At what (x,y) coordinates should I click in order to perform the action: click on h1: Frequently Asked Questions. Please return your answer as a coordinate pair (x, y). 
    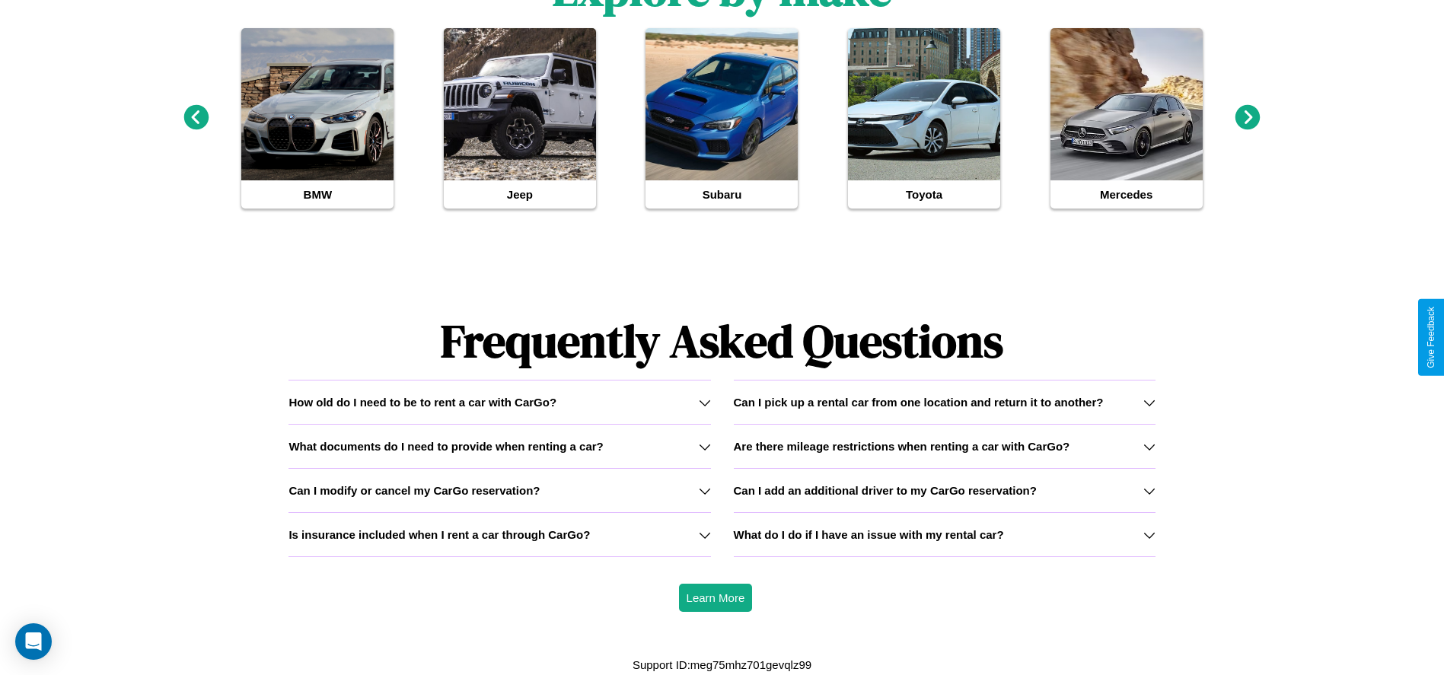
    Looking at the image, I should click on (722, 341).